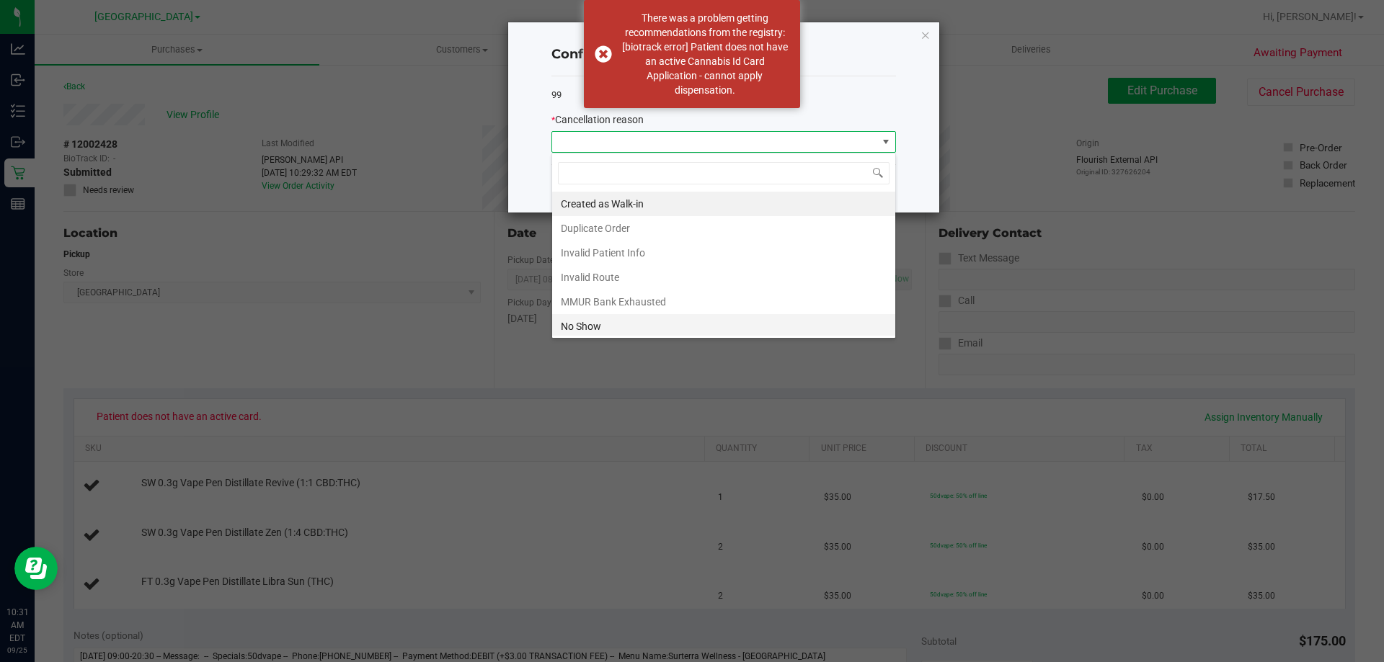 The image size is (1384, 662). Describe the element at coordinates (724, 302) in the screenshot. I see `li: MMUR Bank Exhausted` at that location.